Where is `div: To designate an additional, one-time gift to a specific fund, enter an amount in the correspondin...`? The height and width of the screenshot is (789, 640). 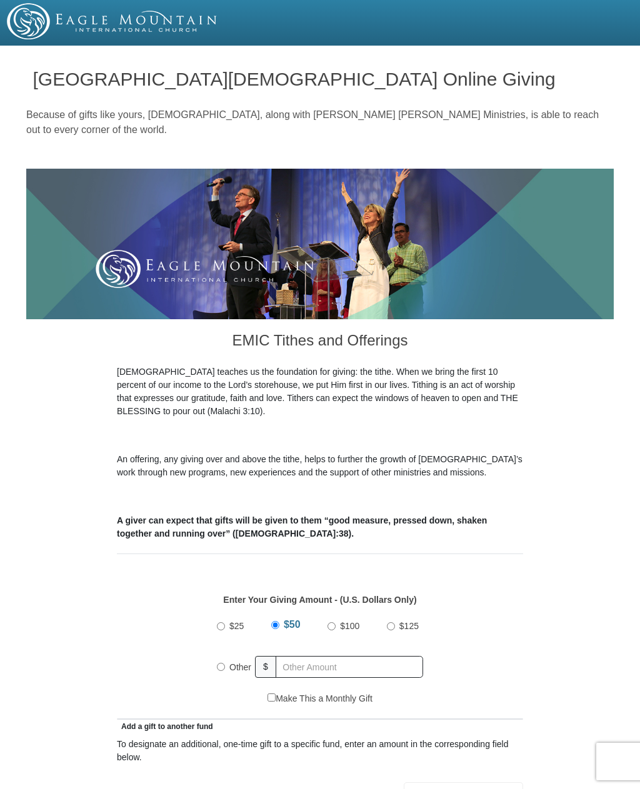
div: To designate an additional, one-time gift to a specific fund, enter an amount in the correspondin... is located at coordinates (320, 751).